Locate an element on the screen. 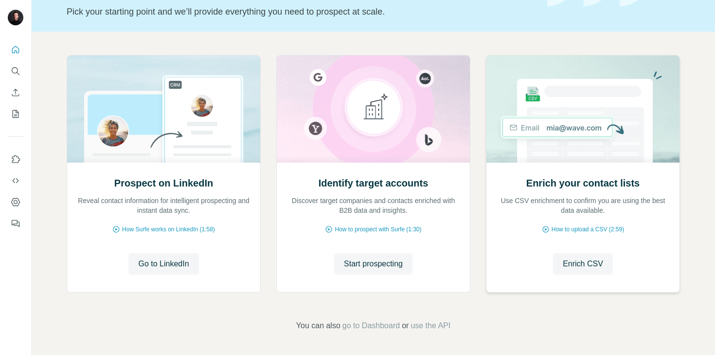 This screenshot has height=355, width=715. span: You can also is located at coordinates (318, 325).